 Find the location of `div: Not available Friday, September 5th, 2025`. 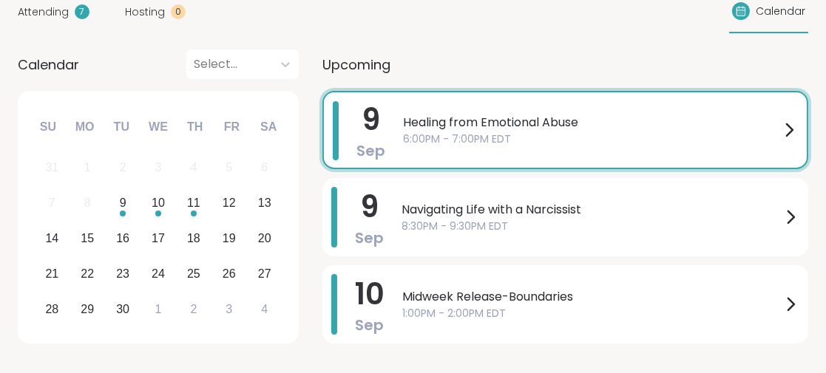

div: Not available Friday, September 5th, 2025 is located at coordinates (228, 168).